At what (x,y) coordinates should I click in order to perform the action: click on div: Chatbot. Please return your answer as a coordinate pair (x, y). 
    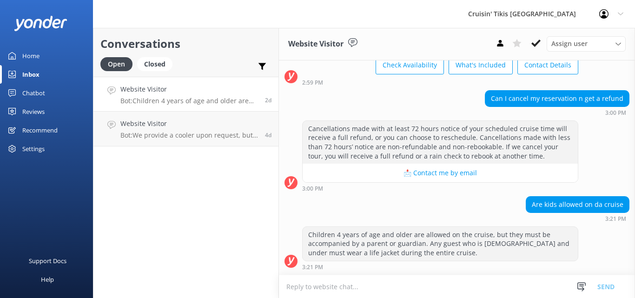
    Looking at the image, I should click on (33, 93).